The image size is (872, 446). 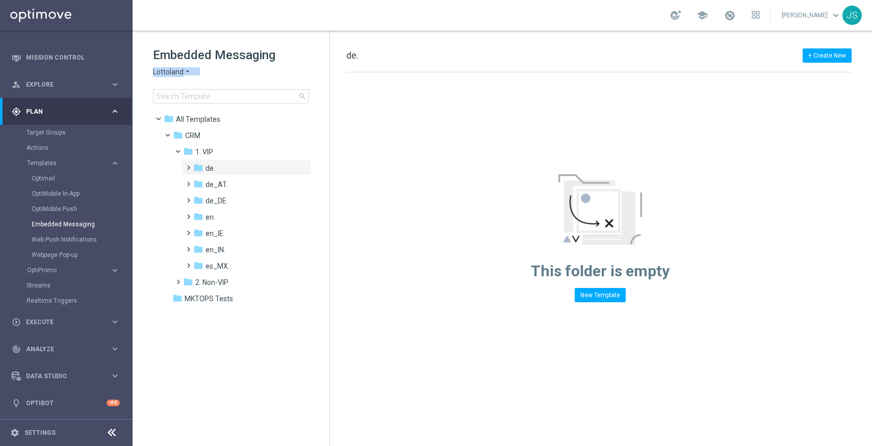 What do you see at coordinates (16, 404) in the screenshot?
I see `i: lightbulb` at bounding box center [16, 404].